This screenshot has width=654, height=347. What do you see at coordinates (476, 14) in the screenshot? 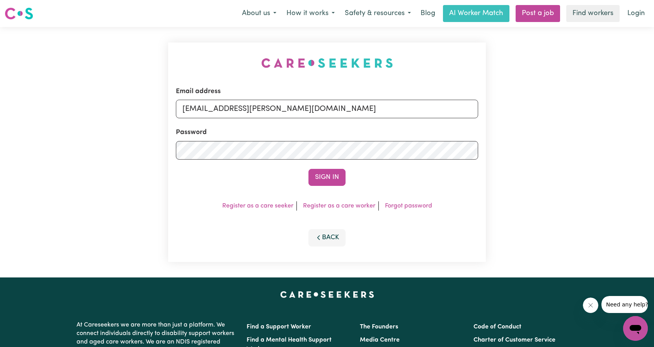
I see `a: AI Worker Match` at bounding box center [476, 14].